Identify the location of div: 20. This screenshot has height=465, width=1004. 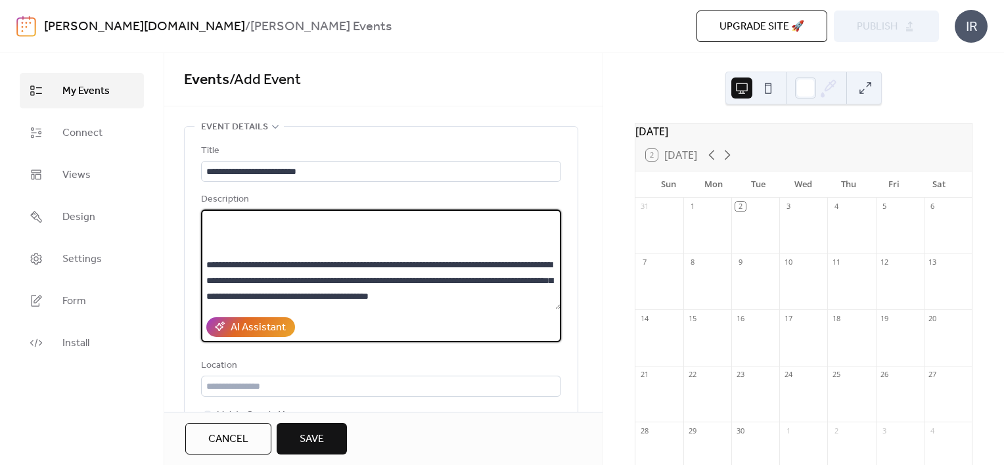
(932, 318).